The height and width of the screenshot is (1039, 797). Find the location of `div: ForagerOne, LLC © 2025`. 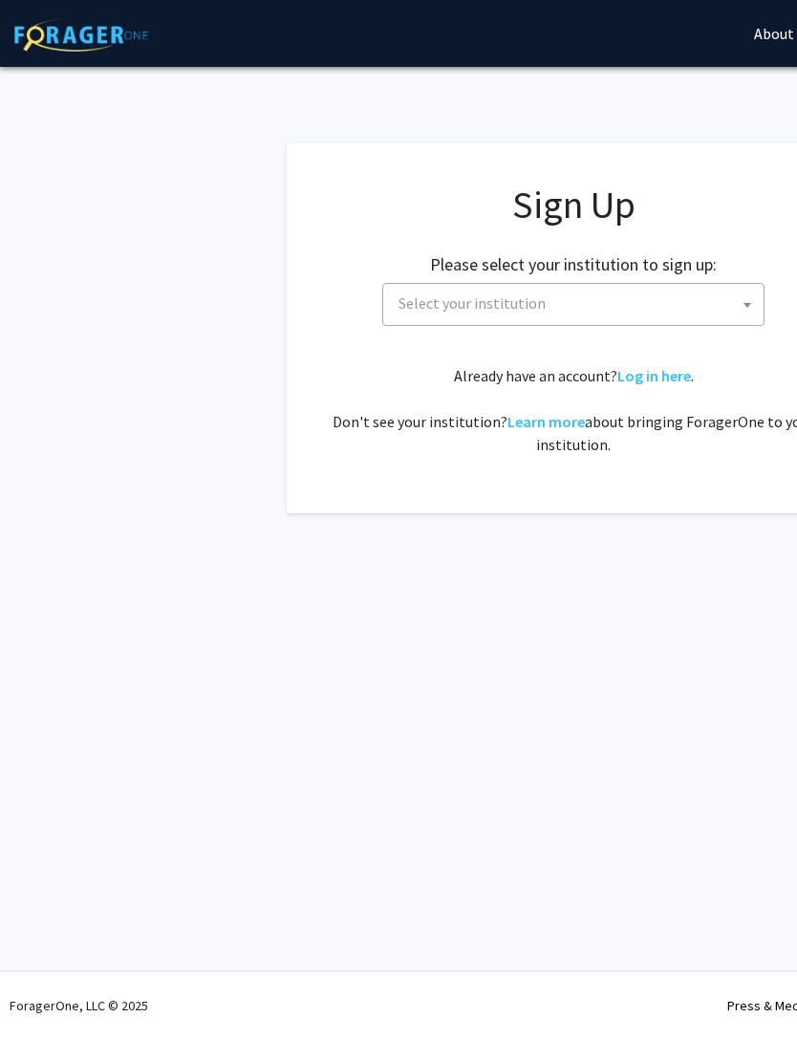

div: ForagerOne, LLC © 2025 is located at coordinates (78, 1005).